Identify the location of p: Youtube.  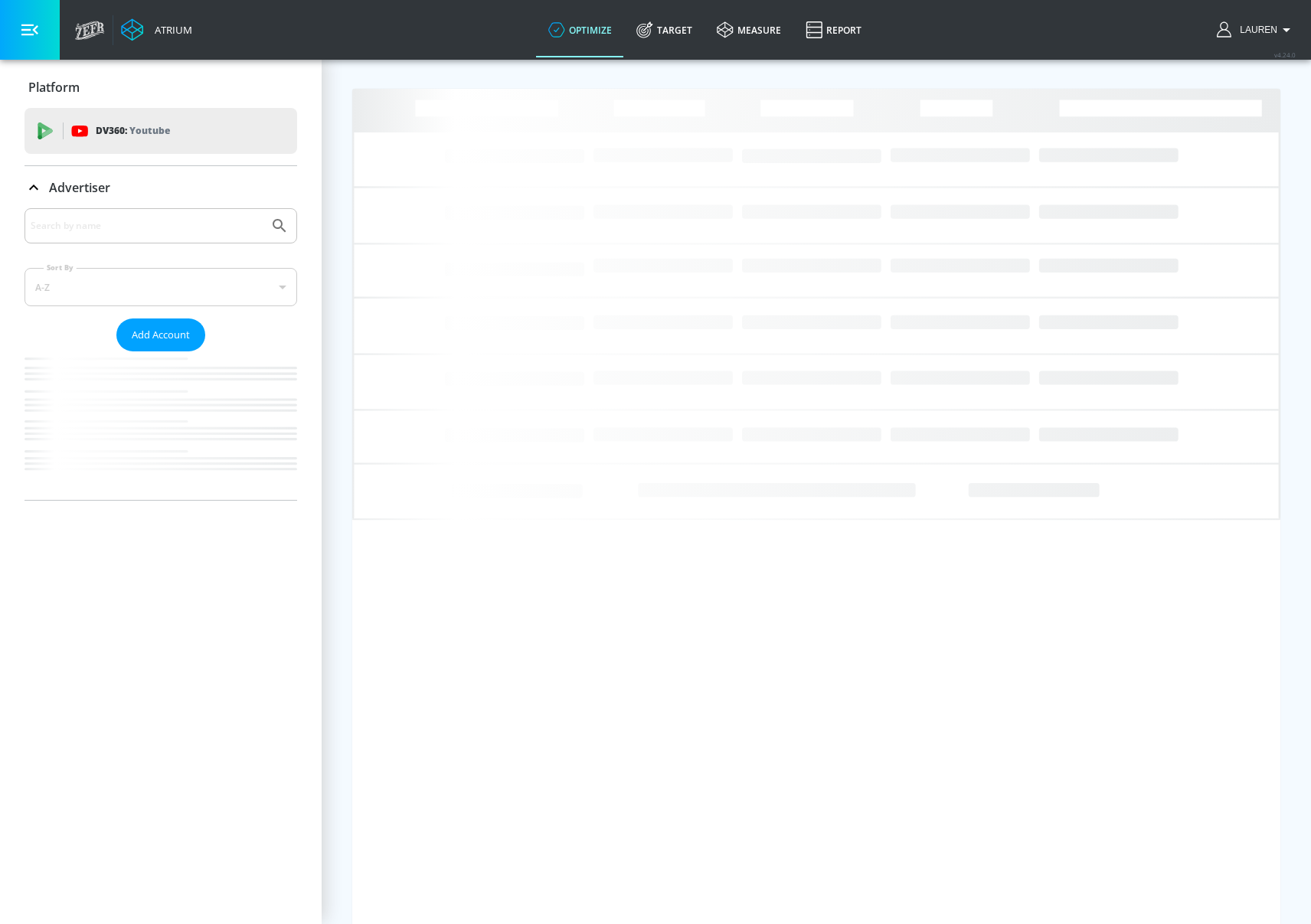
(149, 130).